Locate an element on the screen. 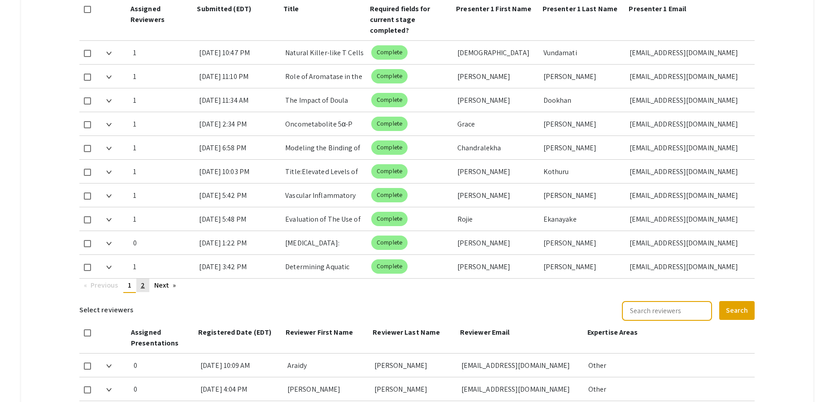  input: Search reviewers is located at coordinates (667, 311).